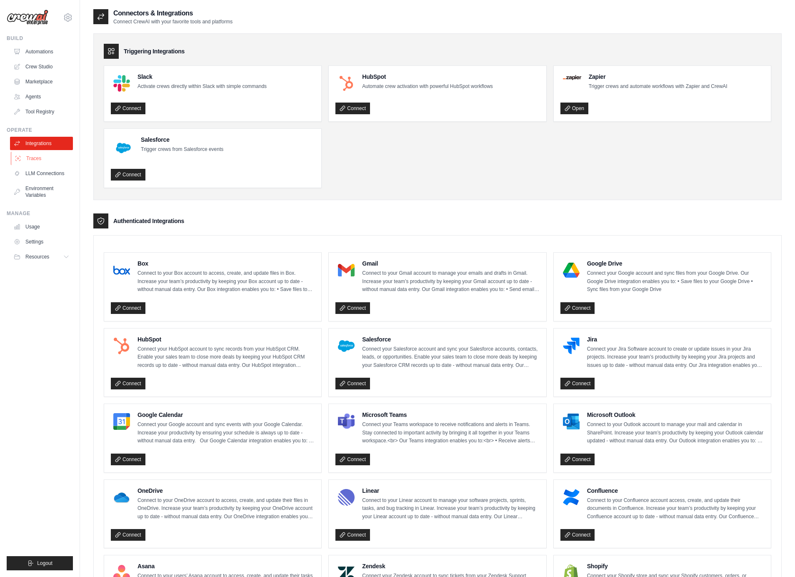 Image resolution: width=795 pixels, height=577 pixels. I want to click on a: Traces, so click(42, 158).